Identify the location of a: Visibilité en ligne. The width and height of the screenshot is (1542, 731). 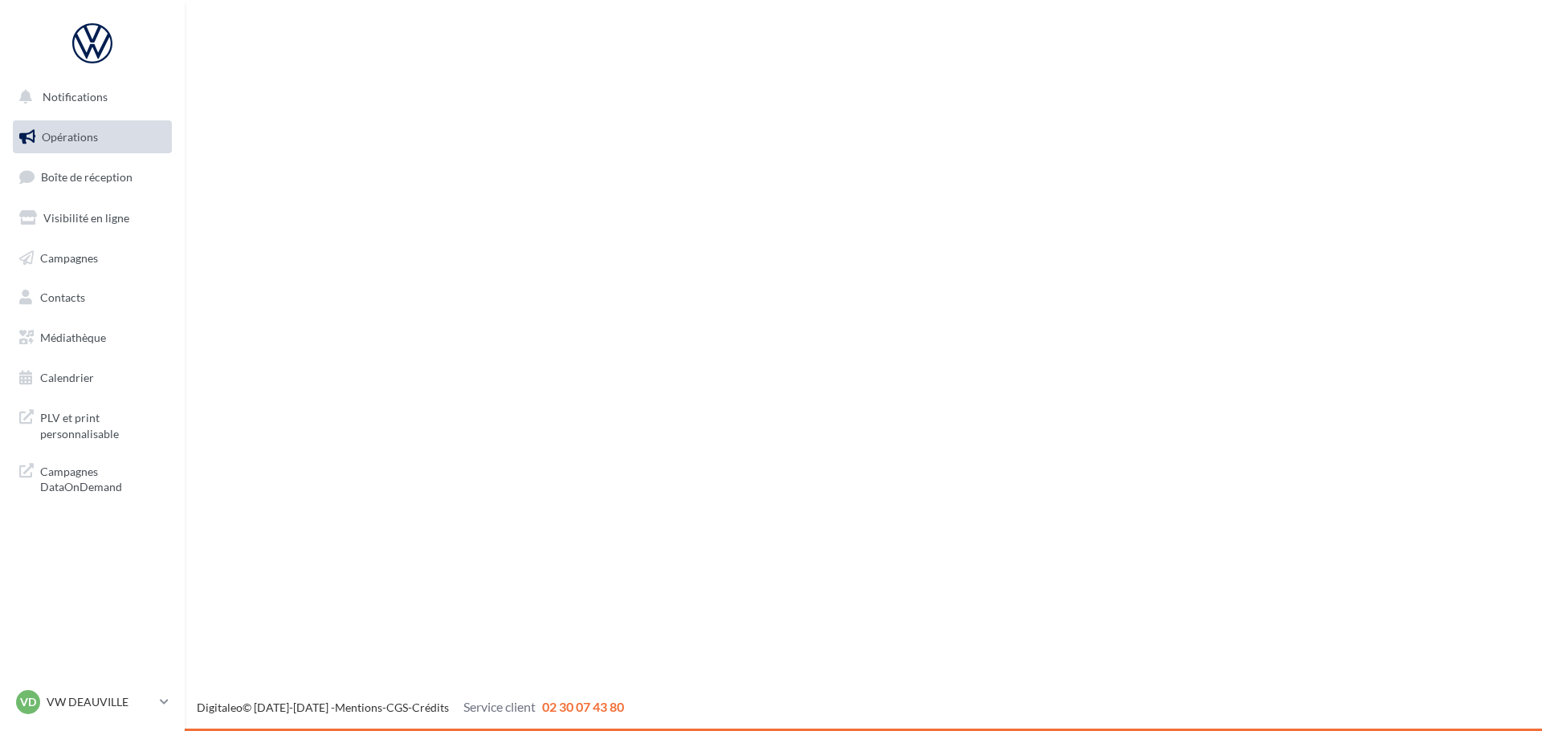
(92, 218).